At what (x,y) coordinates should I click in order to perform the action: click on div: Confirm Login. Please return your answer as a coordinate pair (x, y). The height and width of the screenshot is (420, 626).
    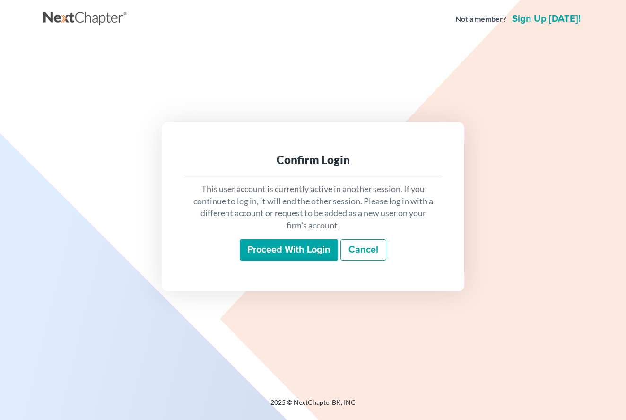
    Looking at the image, I should click on (313, 160).